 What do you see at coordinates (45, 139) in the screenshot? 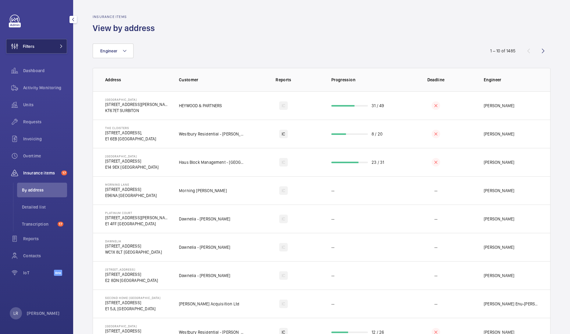
I see `span: Invoicing` at bounding box center [45, 139].